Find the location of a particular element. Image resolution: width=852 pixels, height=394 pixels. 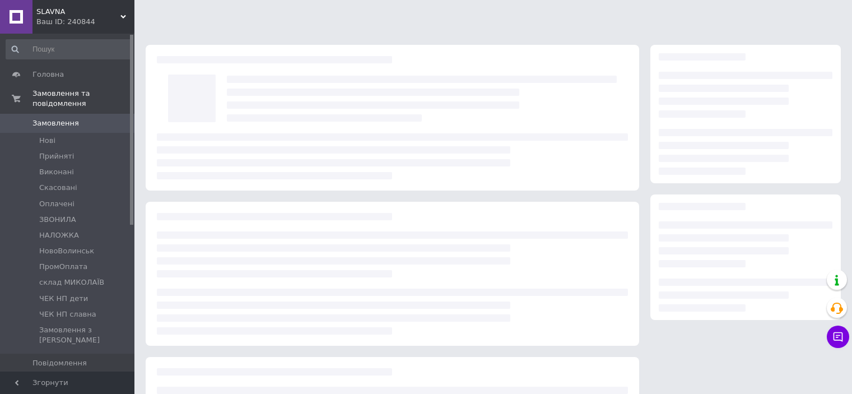

span: Оплачені is located at coordinates (57, 204).